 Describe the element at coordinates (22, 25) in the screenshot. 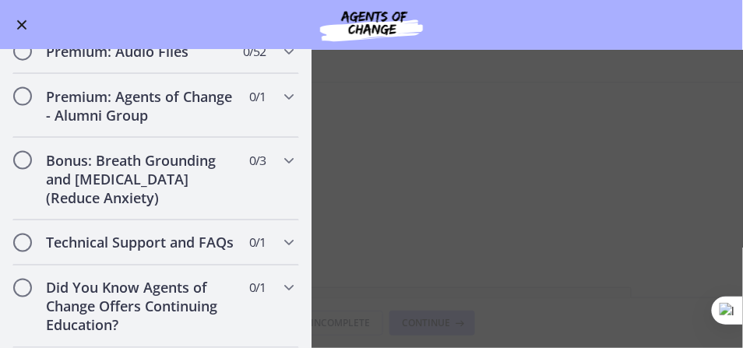

I see `button: Enable menu` at that location.